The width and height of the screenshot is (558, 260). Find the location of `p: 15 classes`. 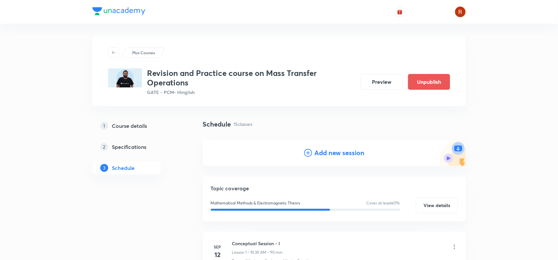

p: 15 classes is located at coordinates (243, 124).